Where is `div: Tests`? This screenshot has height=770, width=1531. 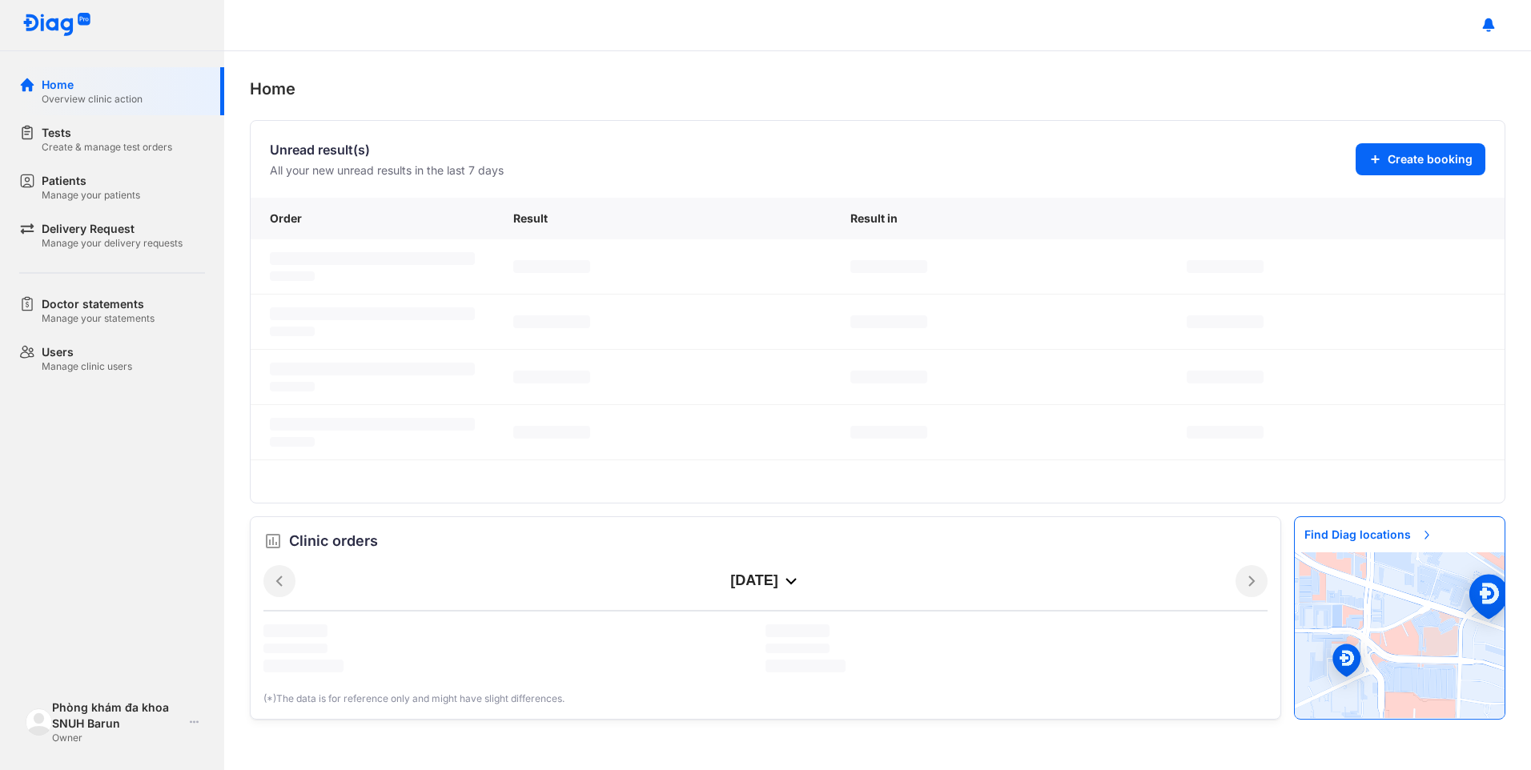 div: Tests is located at coordinates (106, 133).